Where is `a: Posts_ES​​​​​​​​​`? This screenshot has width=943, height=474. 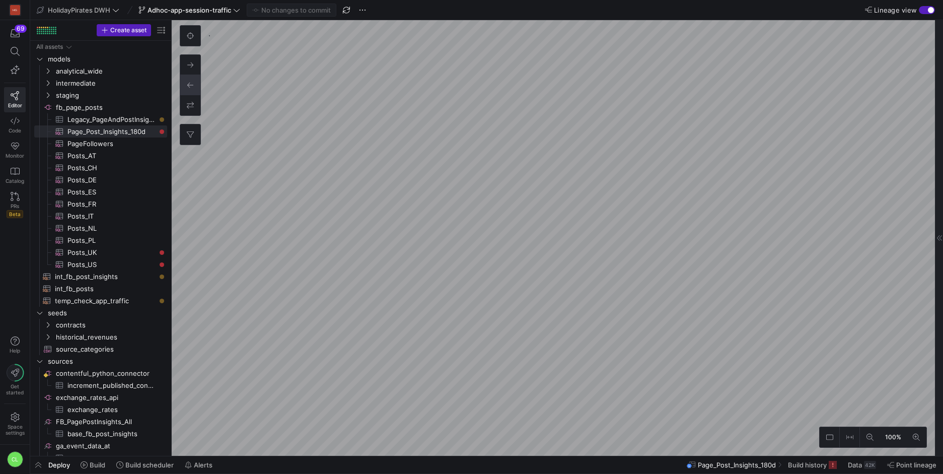 a: Posts_ES​​​​​​​​​ is located at coordinates (101, 192).